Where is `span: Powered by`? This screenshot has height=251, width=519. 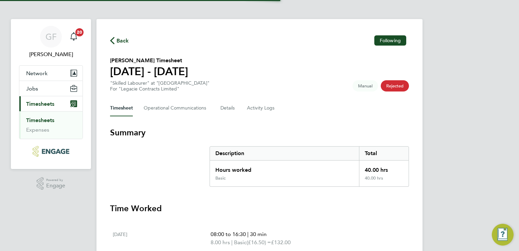 span: Powered by is located at coordinates (56, 180).